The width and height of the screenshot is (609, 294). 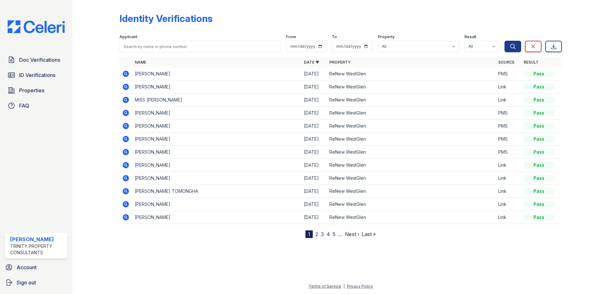 What do you see at coordinates (200, 46) in the screenshot?
I see `input: Search by name or phone number` at bounding box center [200, 46].